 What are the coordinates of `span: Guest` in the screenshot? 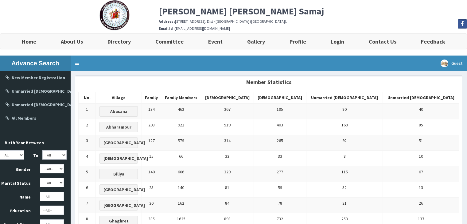 It's located at (457, 63).